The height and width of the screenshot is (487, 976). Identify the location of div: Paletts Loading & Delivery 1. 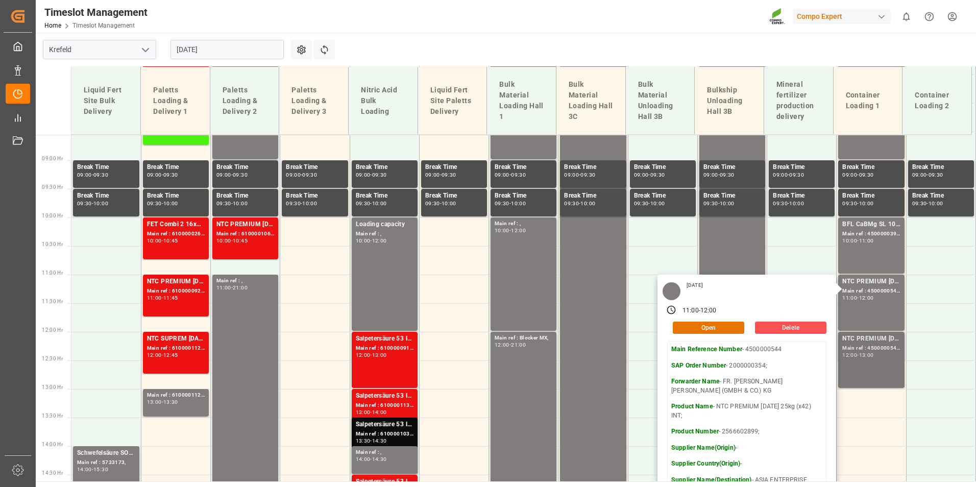
(175, 101).